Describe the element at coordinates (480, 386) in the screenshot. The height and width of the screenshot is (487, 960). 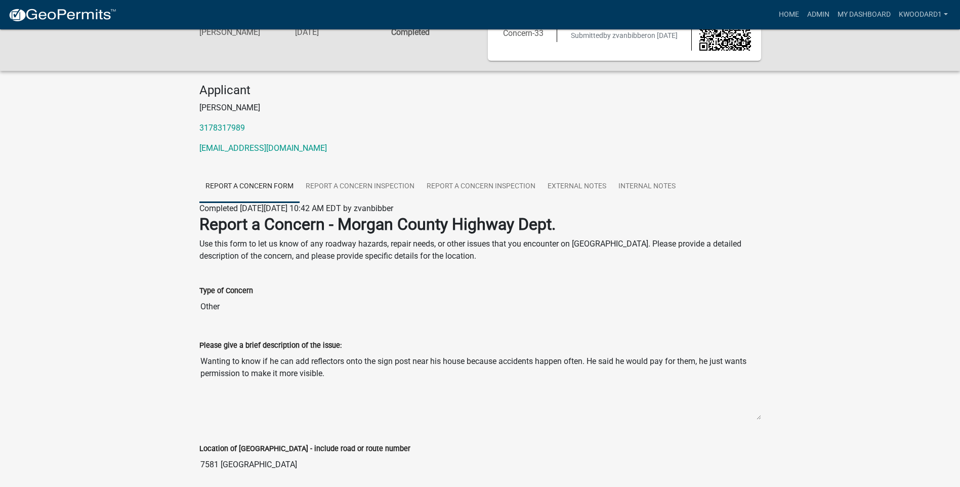
I see `textarea: Wanting to know if he can add reflectors onto the sign post near his house because accidents happ...` at that location.